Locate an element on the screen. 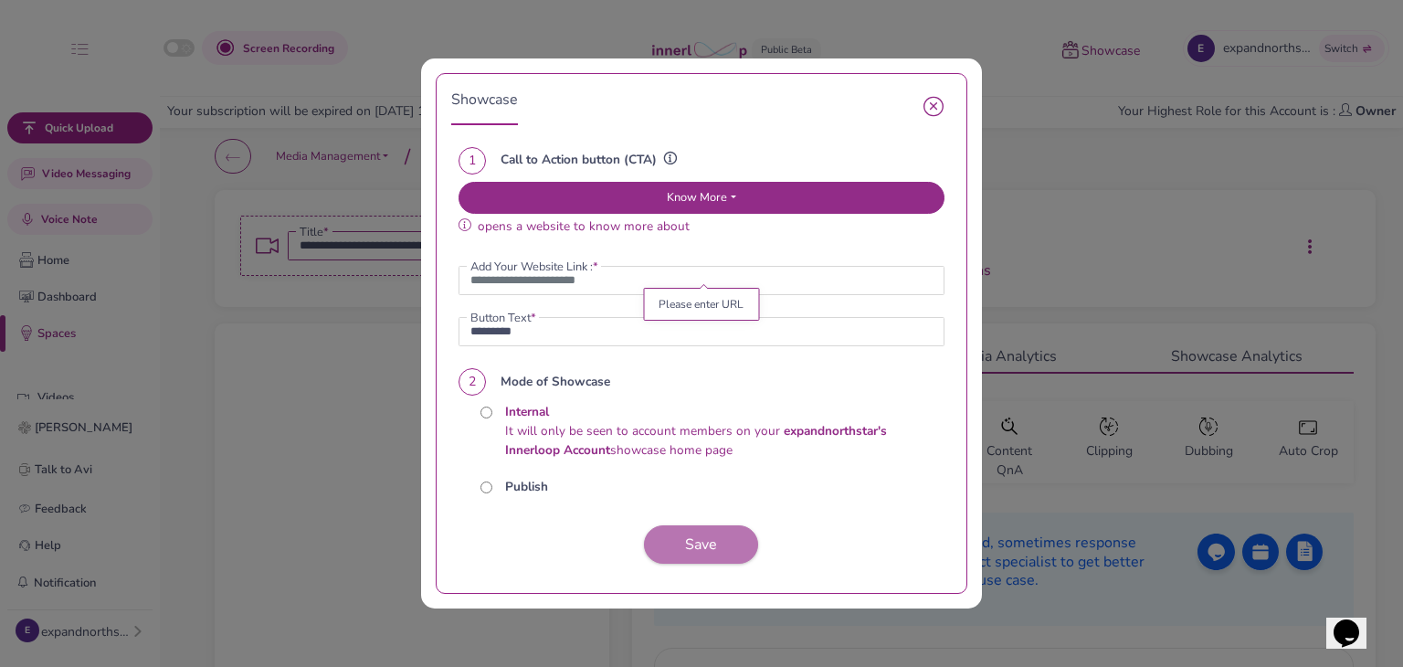  label: Add Your Website Link : is located at coordinates (534, 267).